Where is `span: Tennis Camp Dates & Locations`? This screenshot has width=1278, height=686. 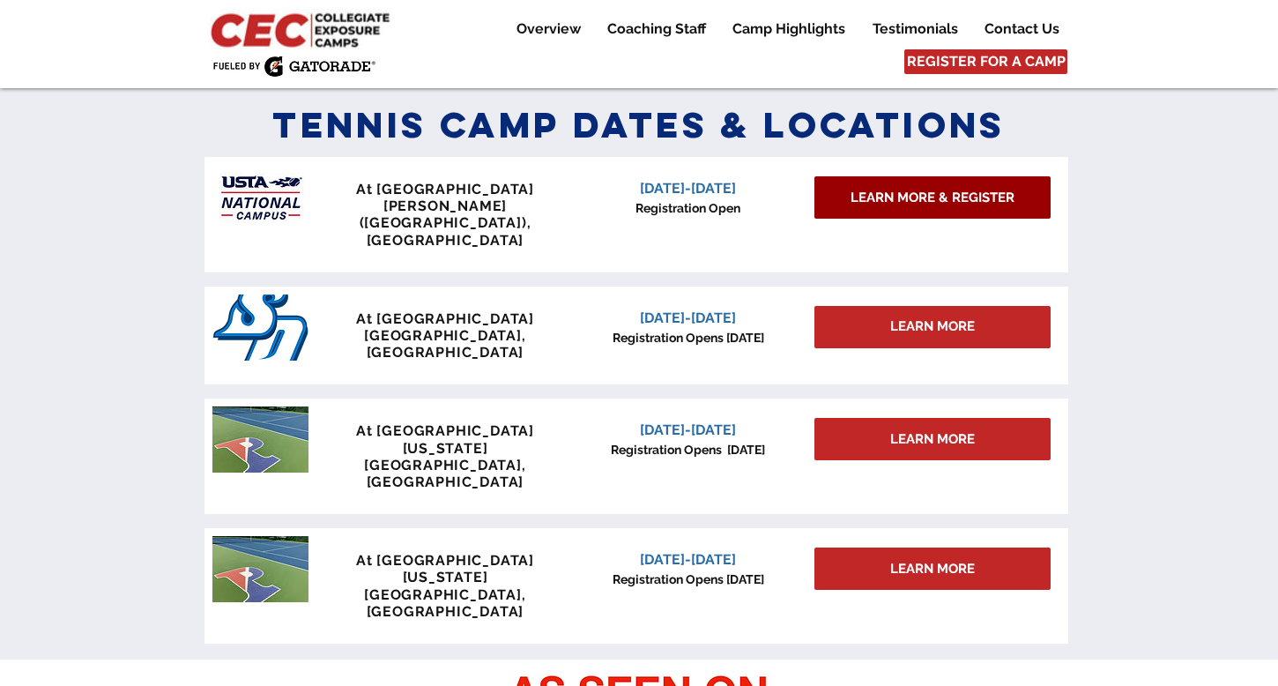
span: Tennis Camp Dates & Locations is located at coordinates (639, 124).